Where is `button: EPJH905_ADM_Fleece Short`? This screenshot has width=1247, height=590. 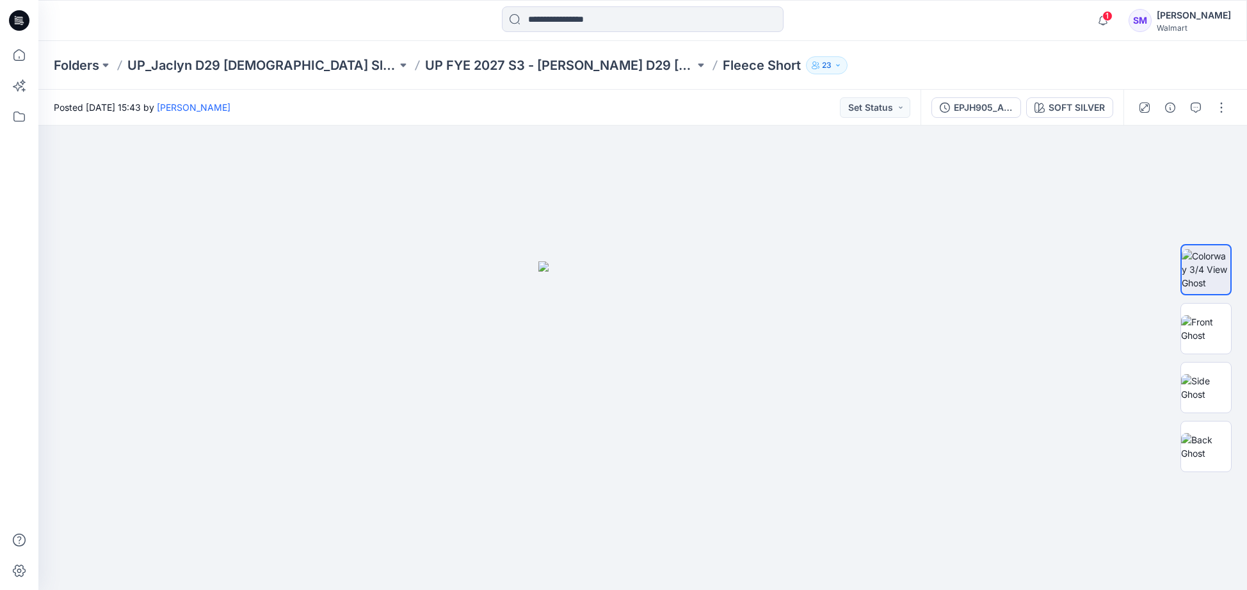 button: EPJH905_ADM_Fleece Short is located at coordinates (976, 108).